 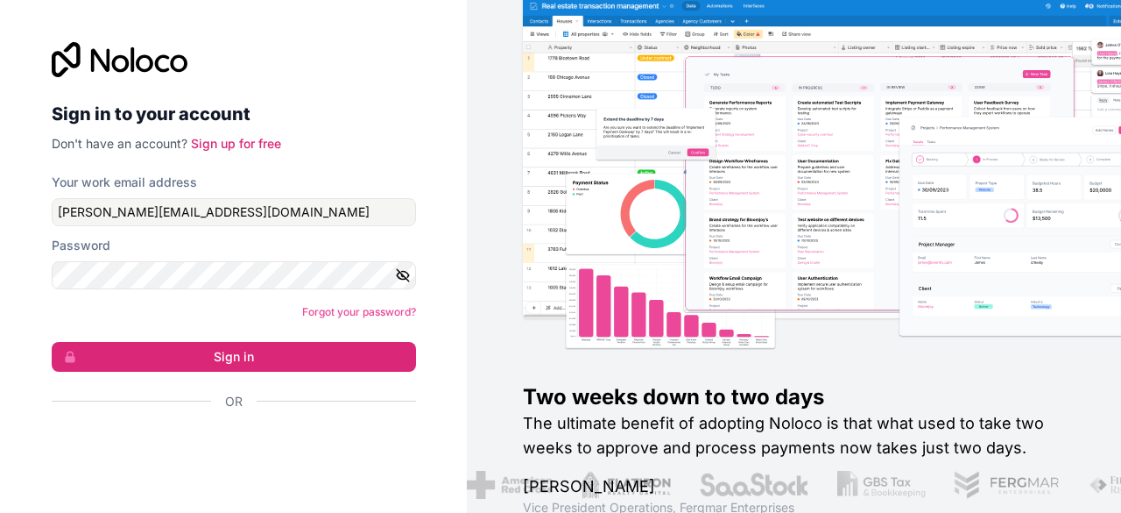 I want to click on input: Email address, so click(x=234, y=212).